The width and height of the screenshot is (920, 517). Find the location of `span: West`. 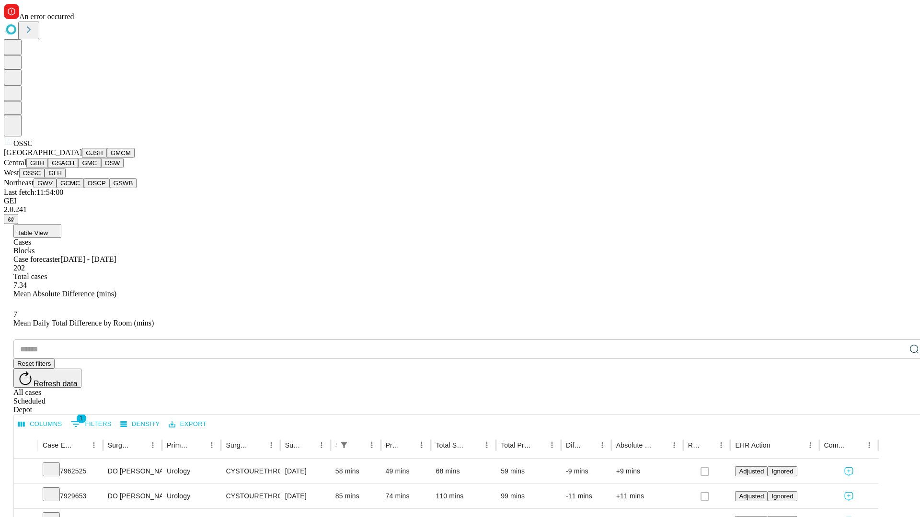

span: West is located at coordinates (11, 172).